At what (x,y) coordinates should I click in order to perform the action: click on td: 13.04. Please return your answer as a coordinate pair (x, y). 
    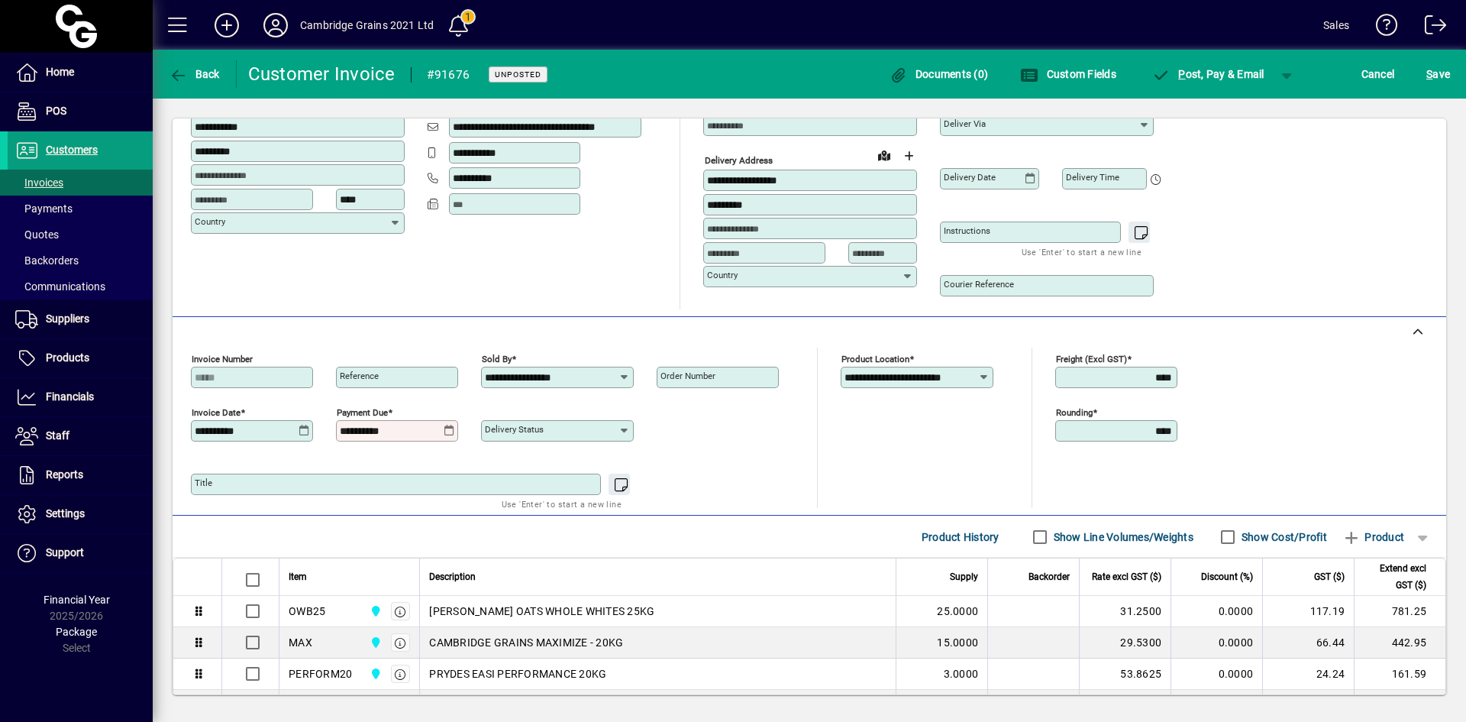
    Looking at the image, I should click on (1308, 705).